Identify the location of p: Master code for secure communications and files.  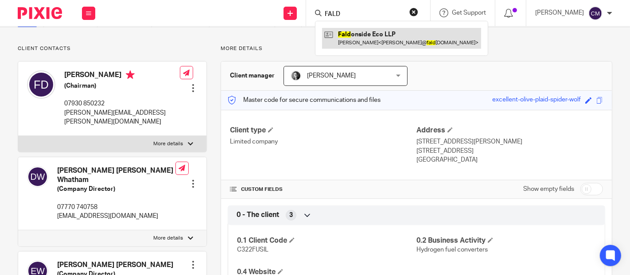
(304, 100).